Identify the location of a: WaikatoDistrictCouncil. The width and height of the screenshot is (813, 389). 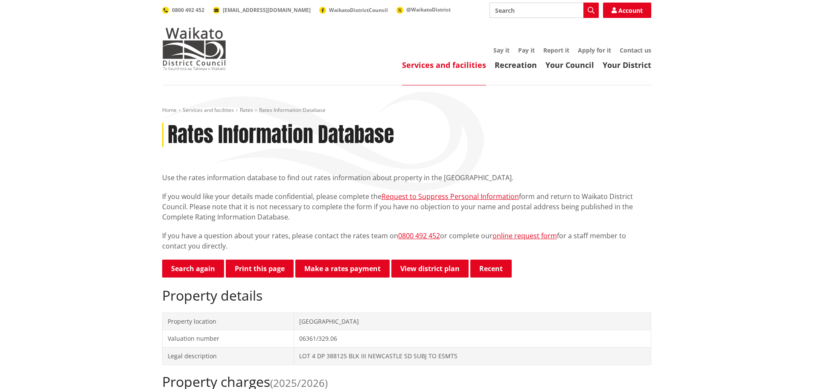
(353, 10).